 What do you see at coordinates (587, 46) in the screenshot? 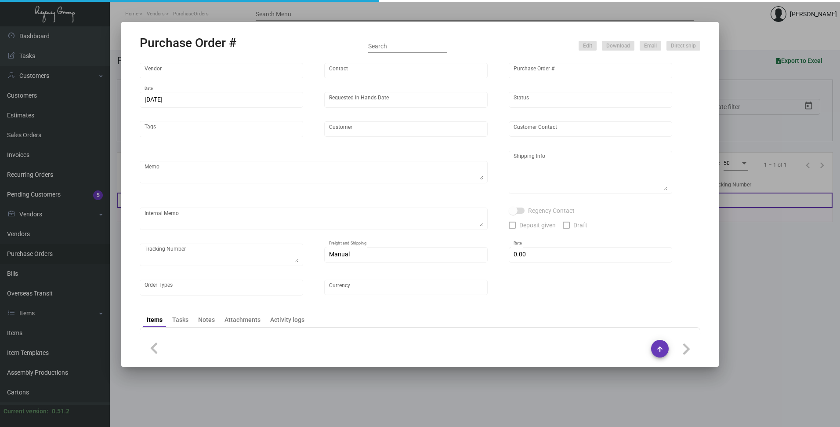
I see `button: Edit` at bounding box center [587, 46].